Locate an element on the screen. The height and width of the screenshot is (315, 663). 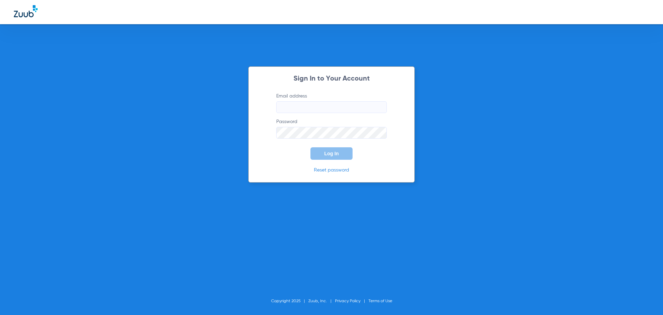
label: Email address is located at coordinates (332, 103).